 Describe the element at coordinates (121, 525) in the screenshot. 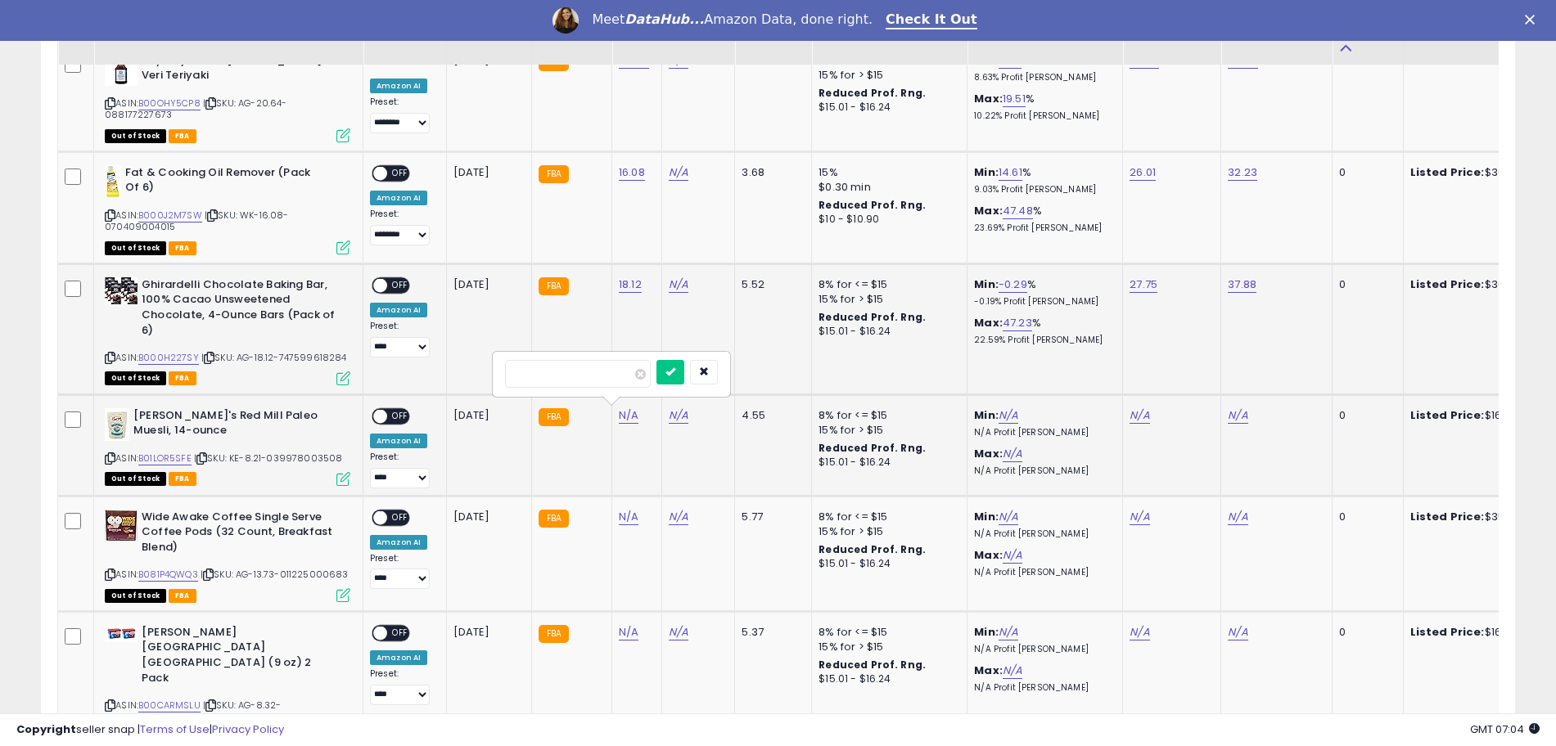

I see `img: 51C8knyHvHL._SL40_.jpg` at that location.